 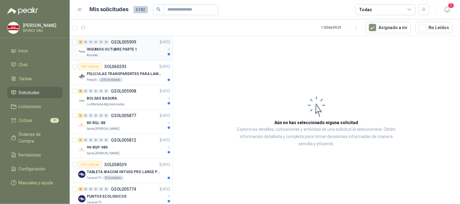 I want to click on a: Licitaciones, so click(x=35, y=107).